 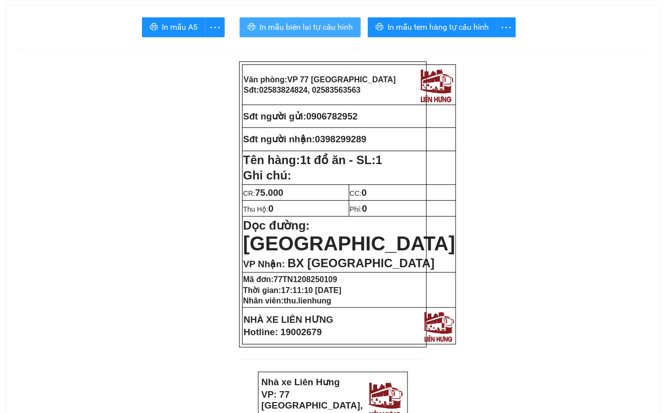 I want to click on strong: Sđt:, so click(x=302, y=90).